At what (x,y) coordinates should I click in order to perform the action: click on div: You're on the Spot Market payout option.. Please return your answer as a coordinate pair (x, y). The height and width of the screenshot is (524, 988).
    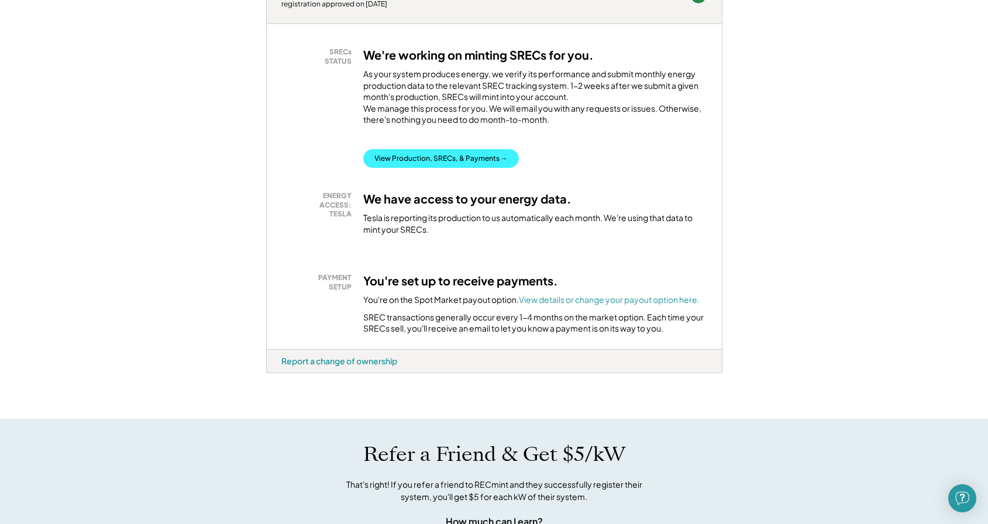
    Looking at the image, I should click on (531, 300).